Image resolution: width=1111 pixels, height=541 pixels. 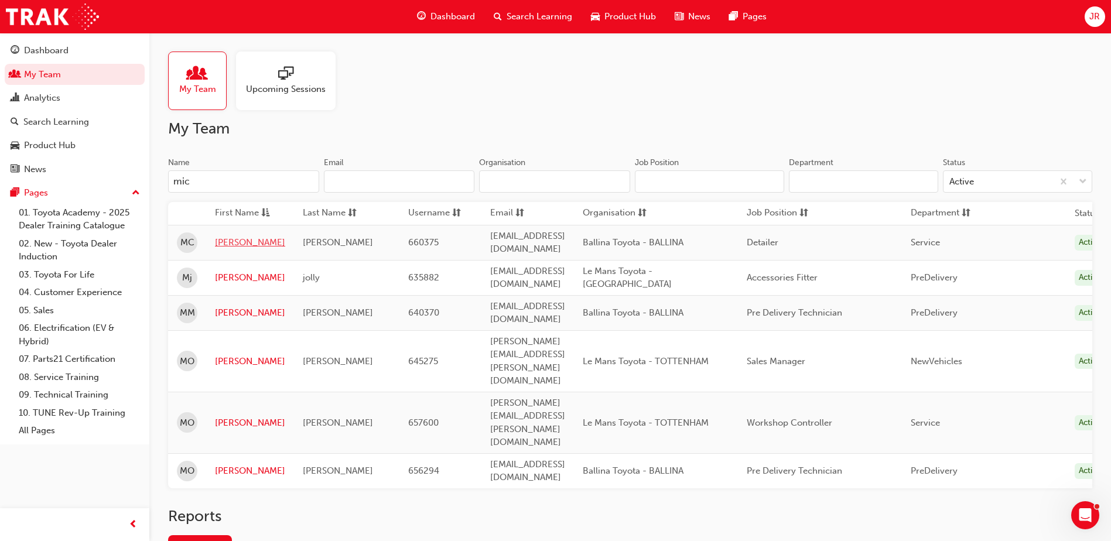 What do you see at coordinates (533, 16) in the screenshot?
I see `a: search-iconSearch Learning` at bounding box center [533, 16].